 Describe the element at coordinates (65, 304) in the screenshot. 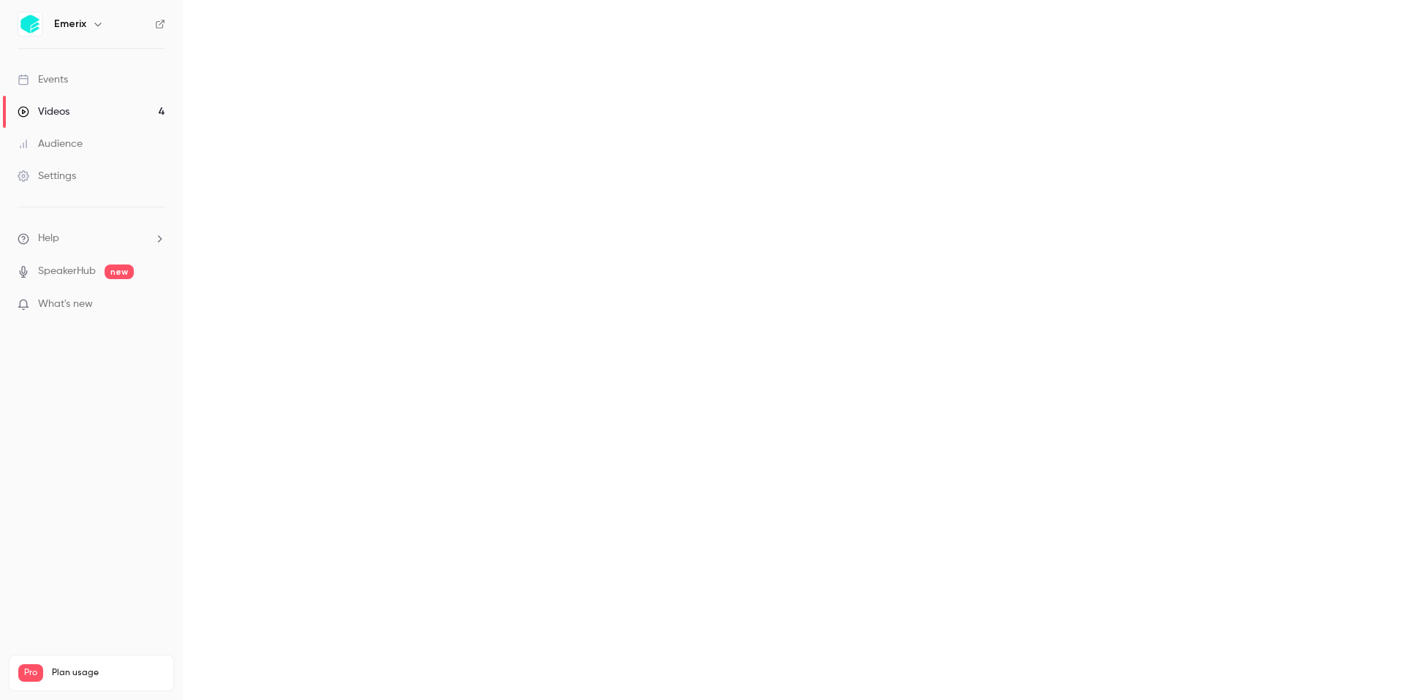

I see `span: What's new` at that location.